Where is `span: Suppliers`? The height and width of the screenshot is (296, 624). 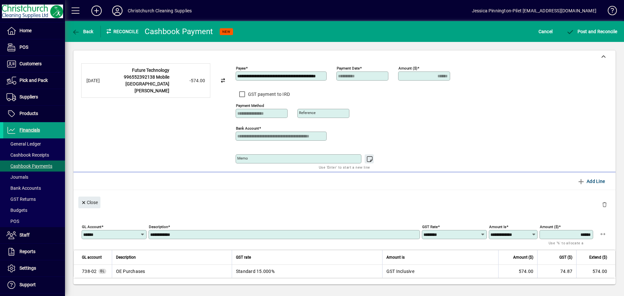
span: Suppliers is located at coordinates (29, 97).